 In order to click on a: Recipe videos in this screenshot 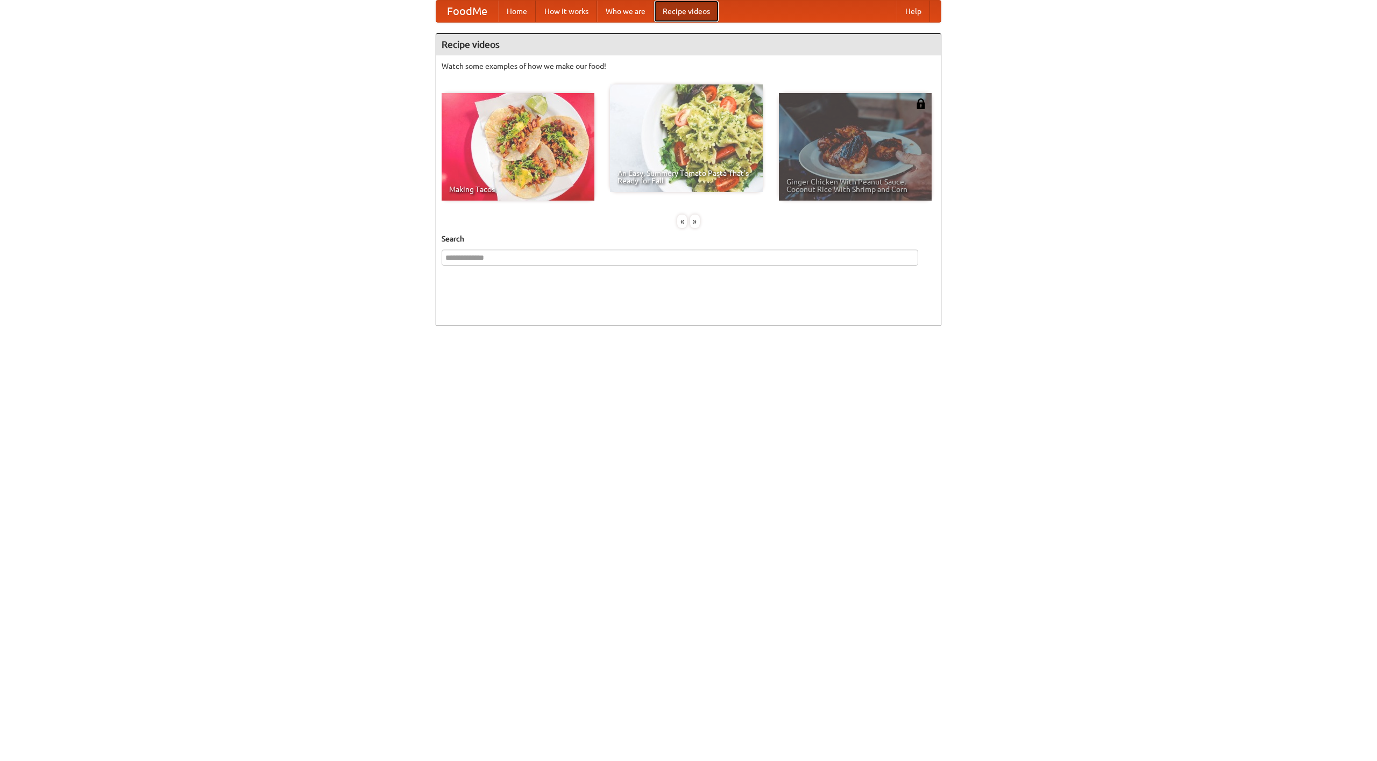, I will do `click(687, 11)`.